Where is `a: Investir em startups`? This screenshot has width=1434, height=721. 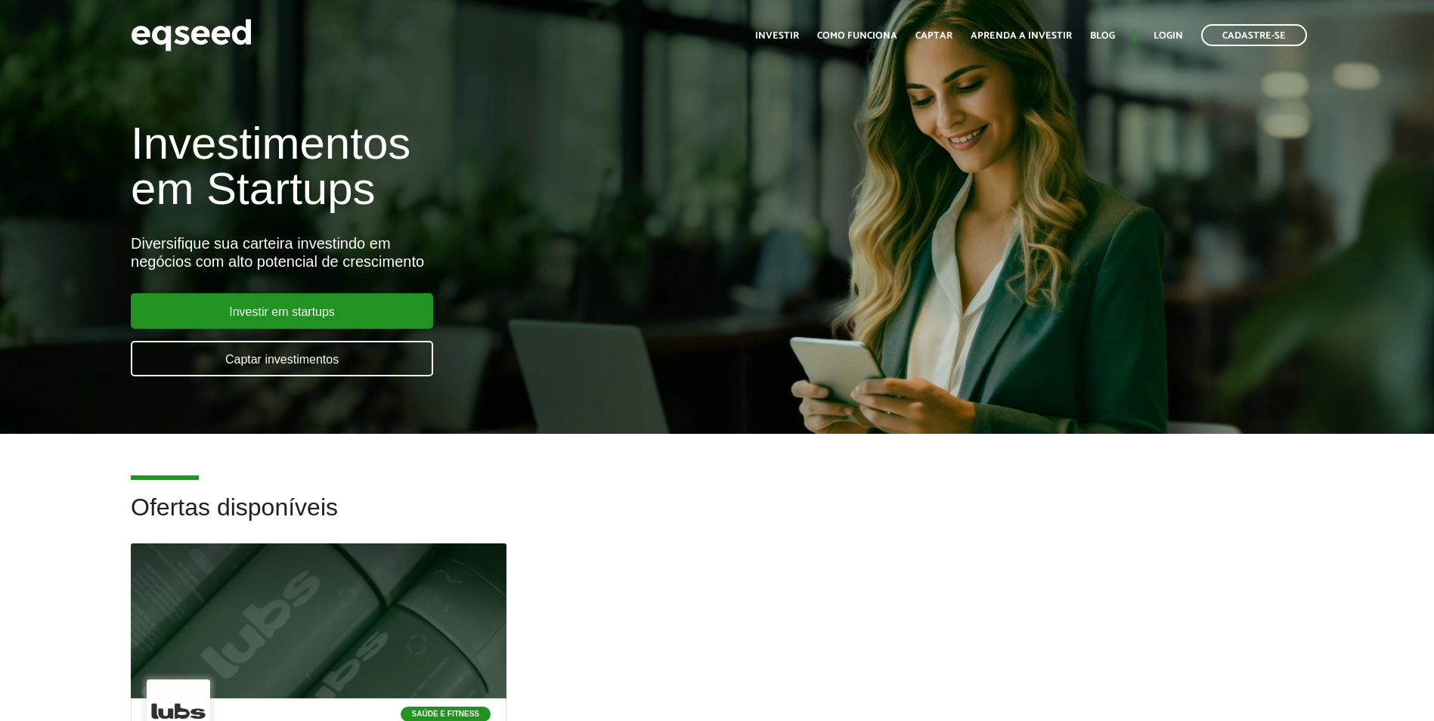
a: Investir em startups is located at coordinates (282, 311).